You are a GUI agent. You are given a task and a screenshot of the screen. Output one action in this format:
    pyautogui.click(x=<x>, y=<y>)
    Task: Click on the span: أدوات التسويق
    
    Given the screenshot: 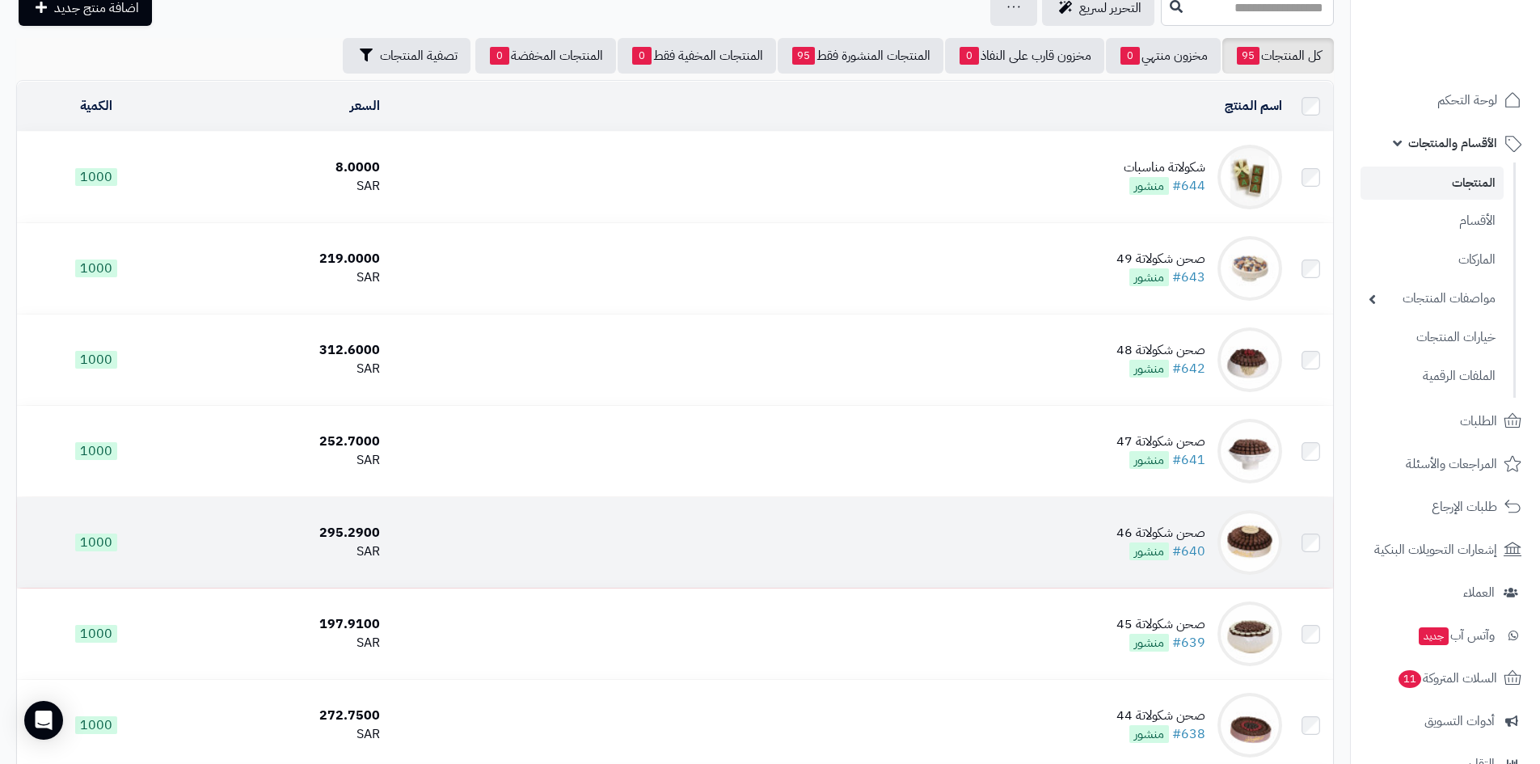 What is the action you would take?
    pyautogui.click(x=1459, y=721)
    